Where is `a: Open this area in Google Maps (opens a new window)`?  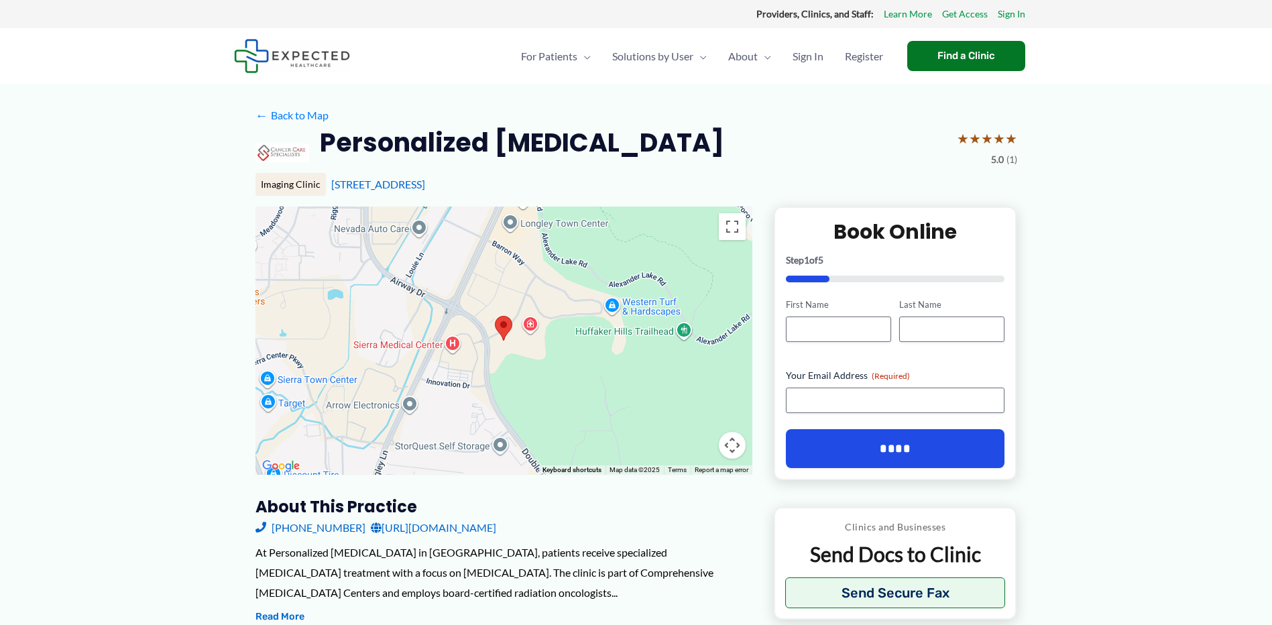 a: Open this area in Google Maps (opens a new window) is located at coordinates (281, 466).